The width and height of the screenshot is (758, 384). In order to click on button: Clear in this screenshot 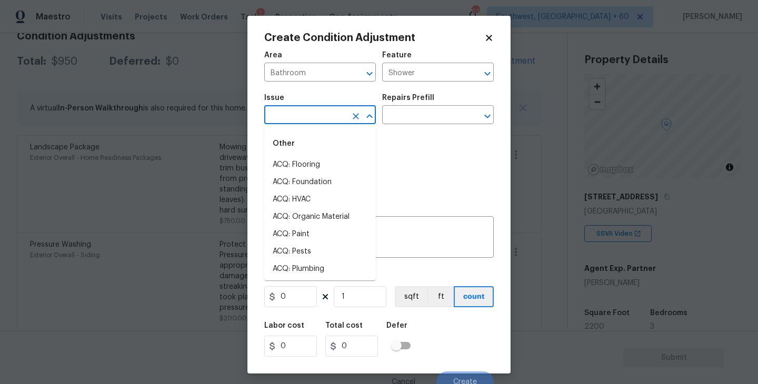, I will do `click(356, 116)`.